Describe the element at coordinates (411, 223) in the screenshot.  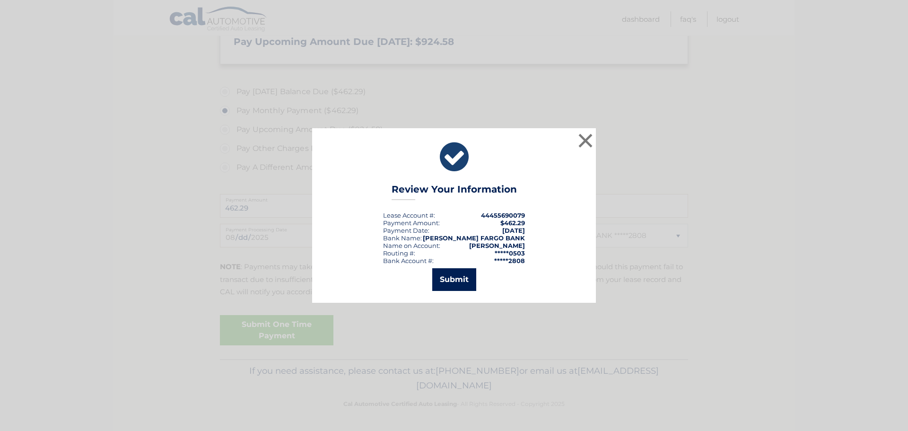
I see `div: Payment Amount:` at that location.